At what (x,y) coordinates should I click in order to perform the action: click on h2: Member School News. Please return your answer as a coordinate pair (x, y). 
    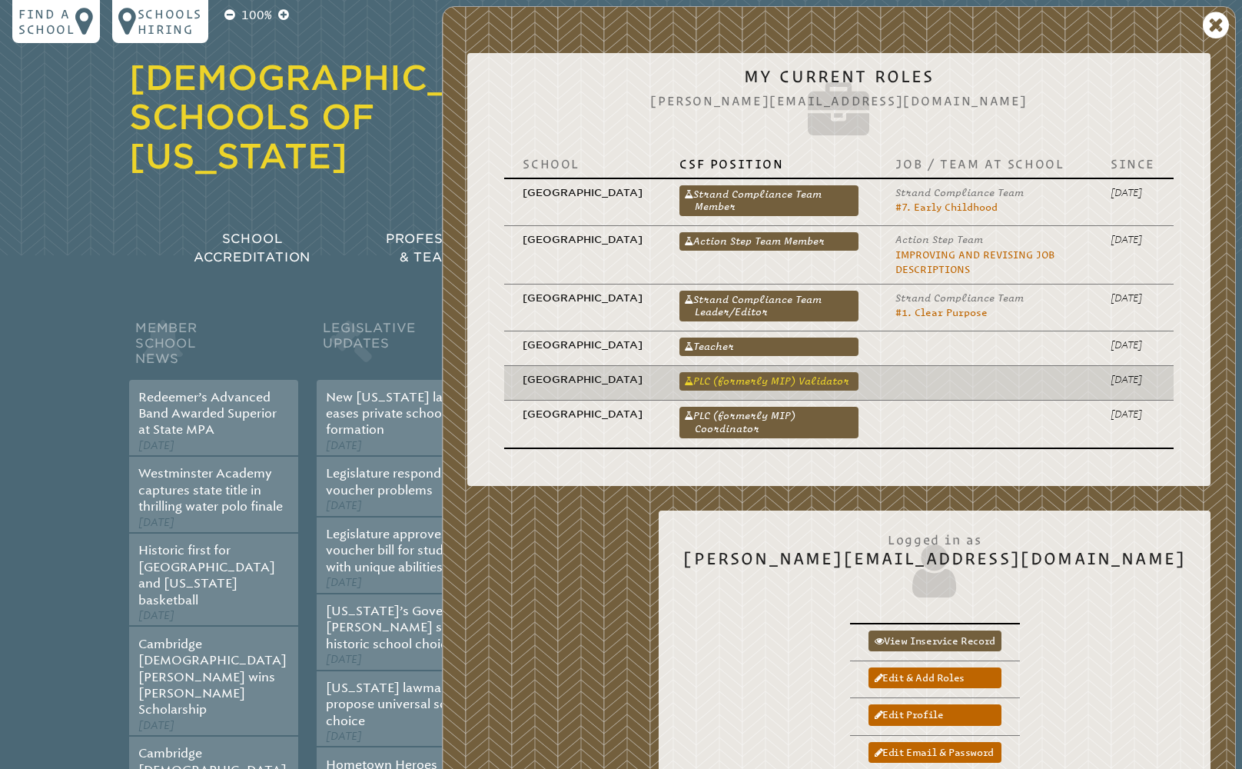
    Looking at the image, I should click on (214, 348).